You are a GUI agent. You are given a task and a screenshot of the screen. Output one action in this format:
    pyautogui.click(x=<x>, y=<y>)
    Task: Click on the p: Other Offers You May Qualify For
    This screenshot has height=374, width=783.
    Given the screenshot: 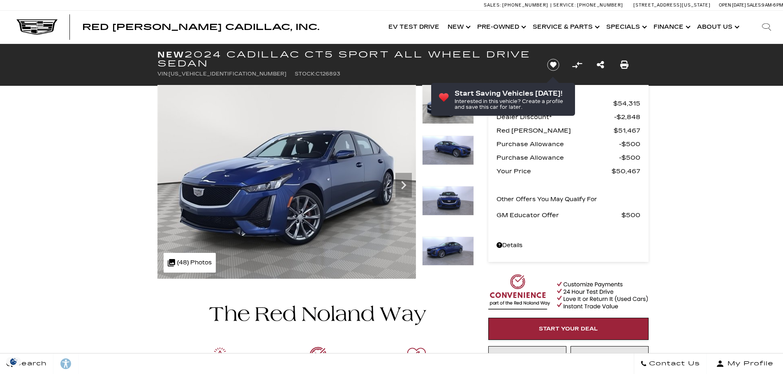 What is the action you would take?
    pyautogui.click(x=547, y=200)
    